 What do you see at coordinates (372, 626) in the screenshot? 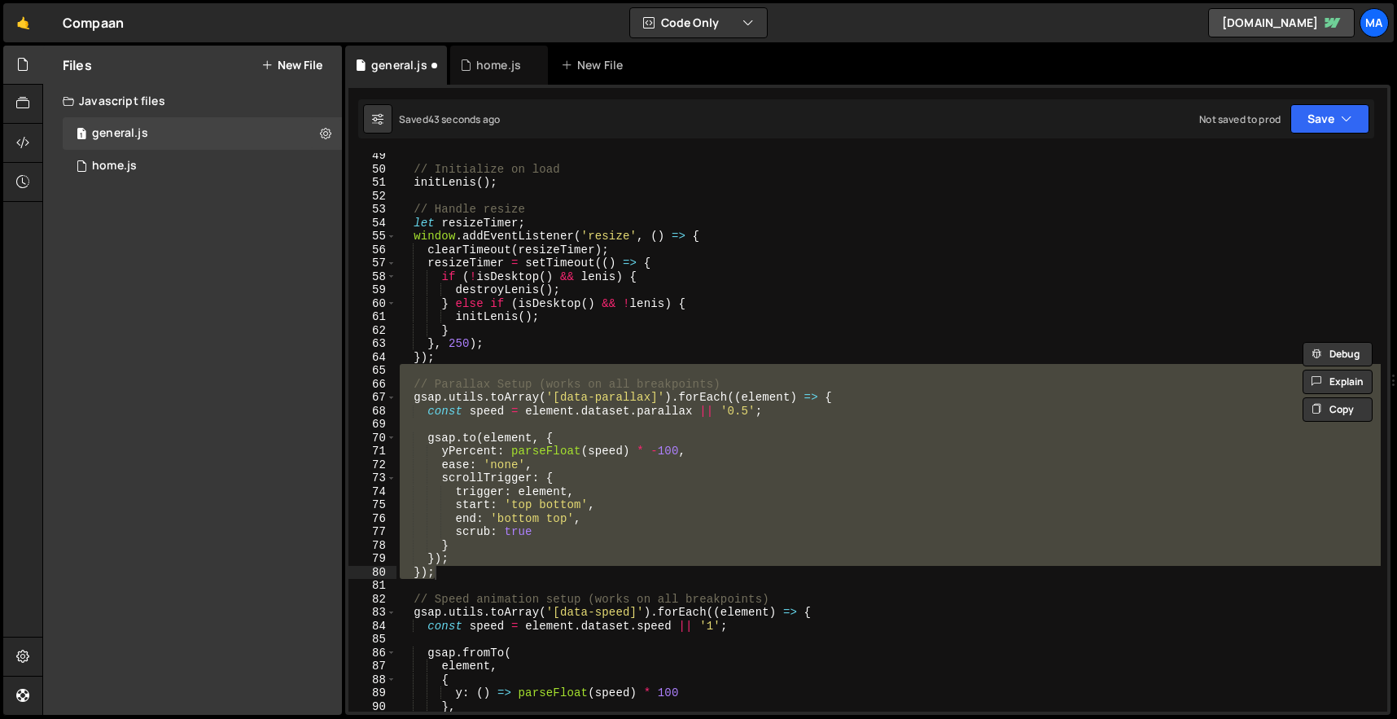
I see `div: 84` at bounding box center [372, 626].